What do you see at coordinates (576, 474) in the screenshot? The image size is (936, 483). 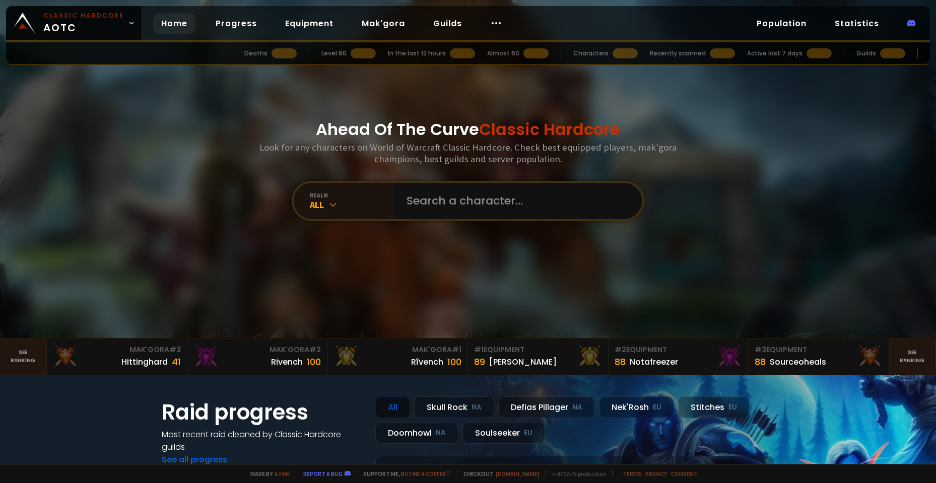 I see `span: v. d752d5 - production` at bounding box center [576, 474].